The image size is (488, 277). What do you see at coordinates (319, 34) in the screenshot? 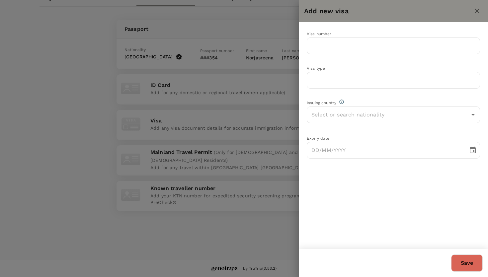
I see `span: Visa number` at bounding box center [319, 34].